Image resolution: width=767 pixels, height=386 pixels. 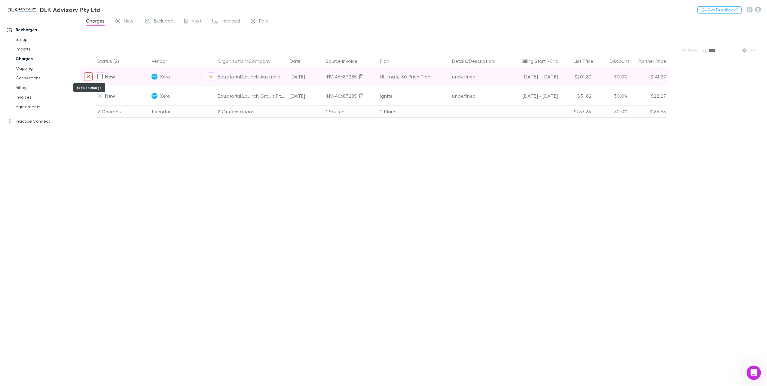 I want to click on button: Collapse window, so click(x=186, y=8).